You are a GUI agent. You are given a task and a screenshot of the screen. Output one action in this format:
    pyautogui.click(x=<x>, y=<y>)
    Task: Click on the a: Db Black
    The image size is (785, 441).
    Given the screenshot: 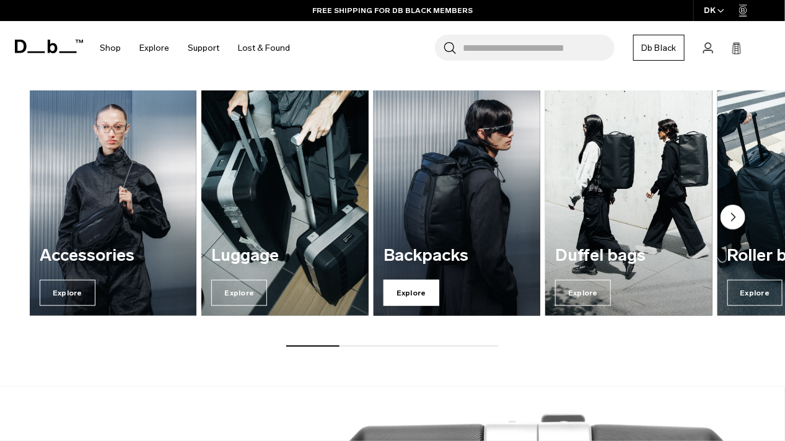 What is the action you would take?
    pyautogui.click(x=658, y=48)
    